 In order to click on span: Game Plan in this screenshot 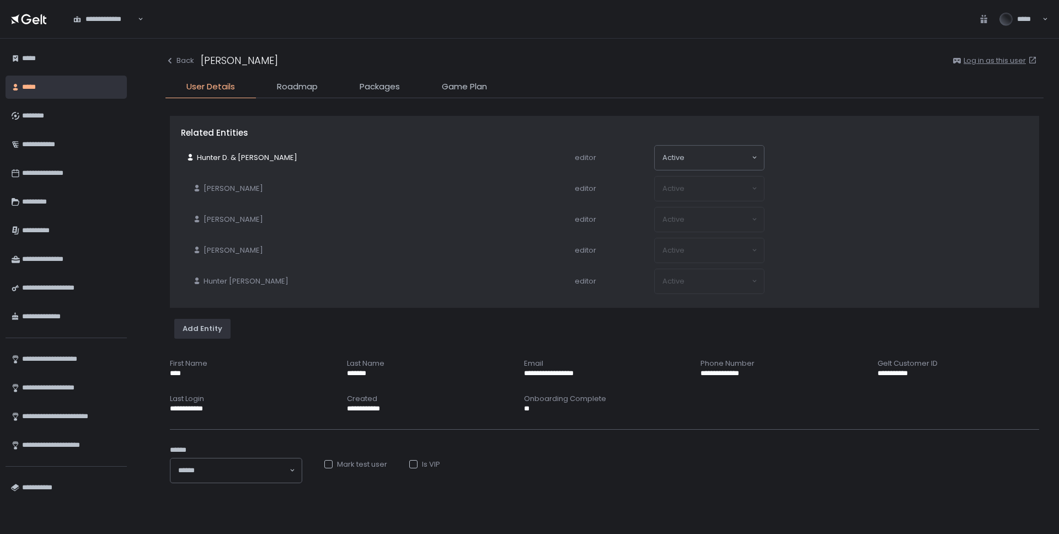, I will do `click(465, 87)`.